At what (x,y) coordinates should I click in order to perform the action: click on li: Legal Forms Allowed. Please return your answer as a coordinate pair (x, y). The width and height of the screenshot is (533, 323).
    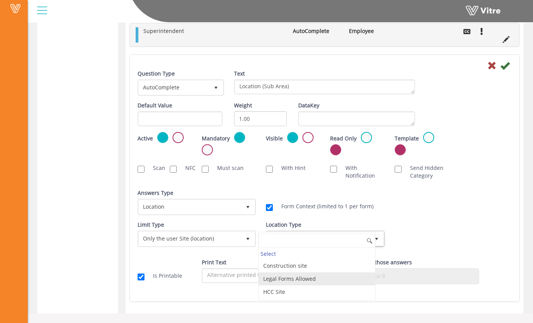
    Looking at the image, I should click on (317, 279).